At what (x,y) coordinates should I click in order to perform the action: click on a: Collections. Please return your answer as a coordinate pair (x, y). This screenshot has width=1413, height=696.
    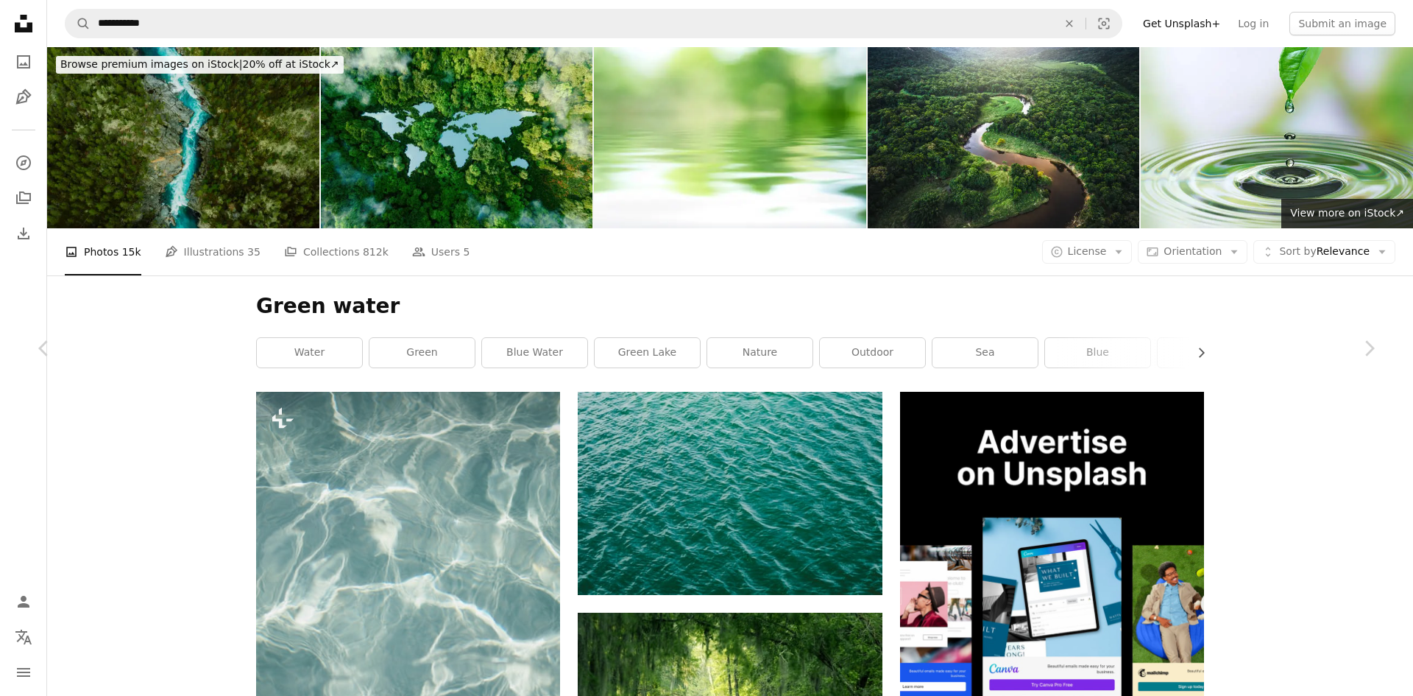
    Looking at the image, I should click on (24, 198).